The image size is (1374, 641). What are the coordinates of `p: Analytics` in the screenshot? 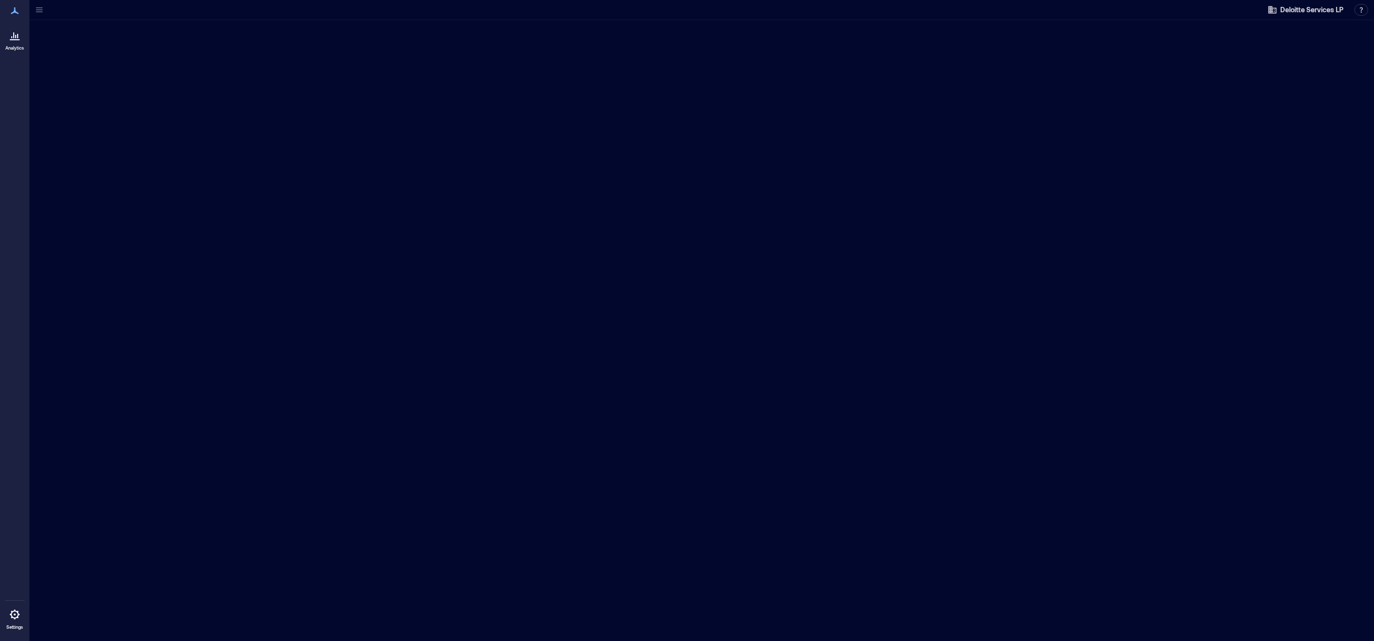 It's located at (15, 48).